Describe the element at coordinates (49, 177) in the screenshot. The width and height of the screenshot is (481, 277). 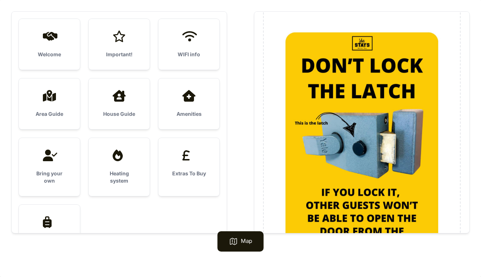
I see `h3: Bring your own` at that location.